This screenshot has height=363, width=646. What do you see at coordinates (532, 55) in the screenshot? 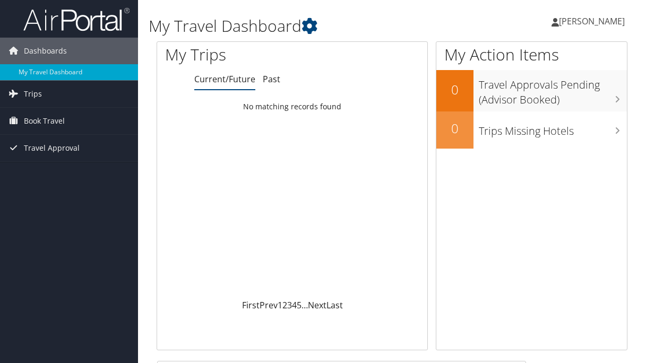
I see `h1: My Action Items` at bounding box center [532, 55].